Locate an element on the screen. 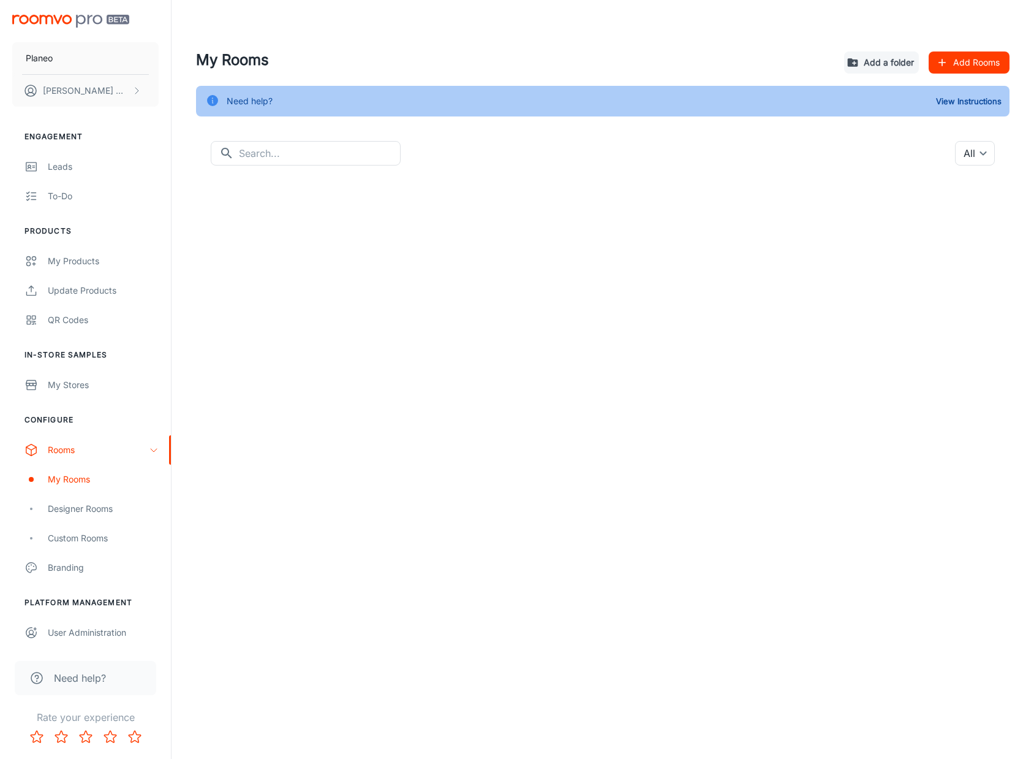 This screenshot has width=1034, height=759. img: Roomvo PRO Beta is located at coordinates (70, 21).